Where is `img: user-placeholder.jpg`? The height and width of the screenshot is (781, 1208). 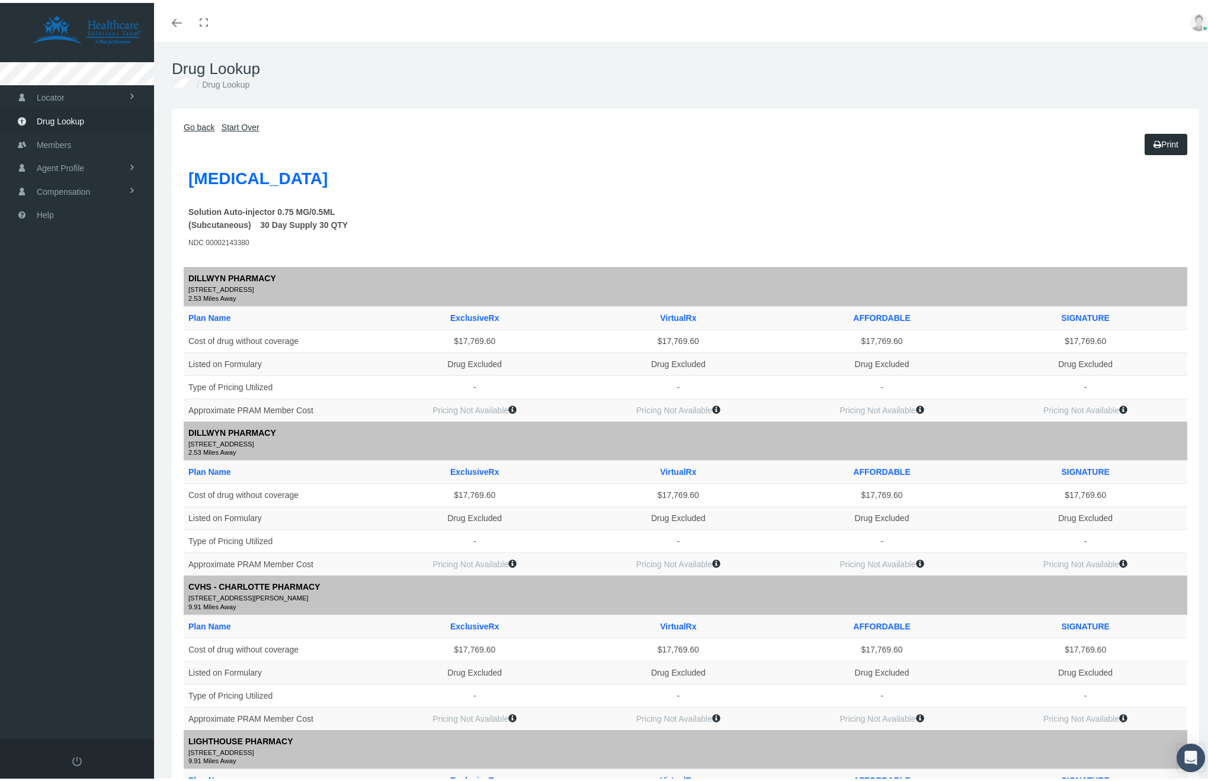 img: user-placeholder.jpg is located at coordinates (1199, 20).